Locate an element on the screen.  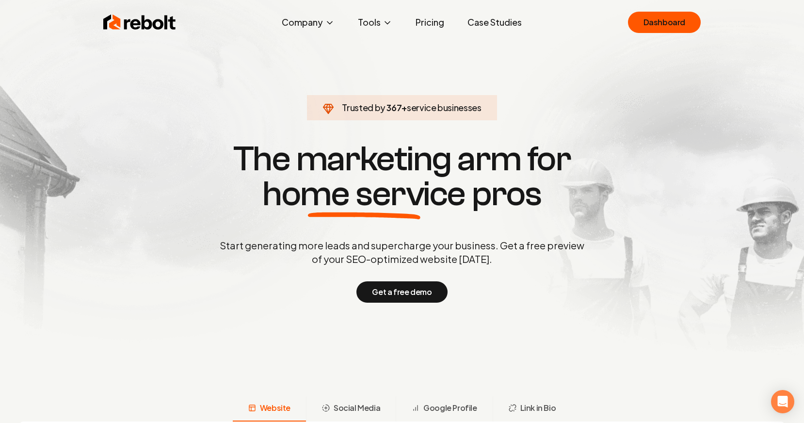
span: service businesses is located at coordinates (444, 107).